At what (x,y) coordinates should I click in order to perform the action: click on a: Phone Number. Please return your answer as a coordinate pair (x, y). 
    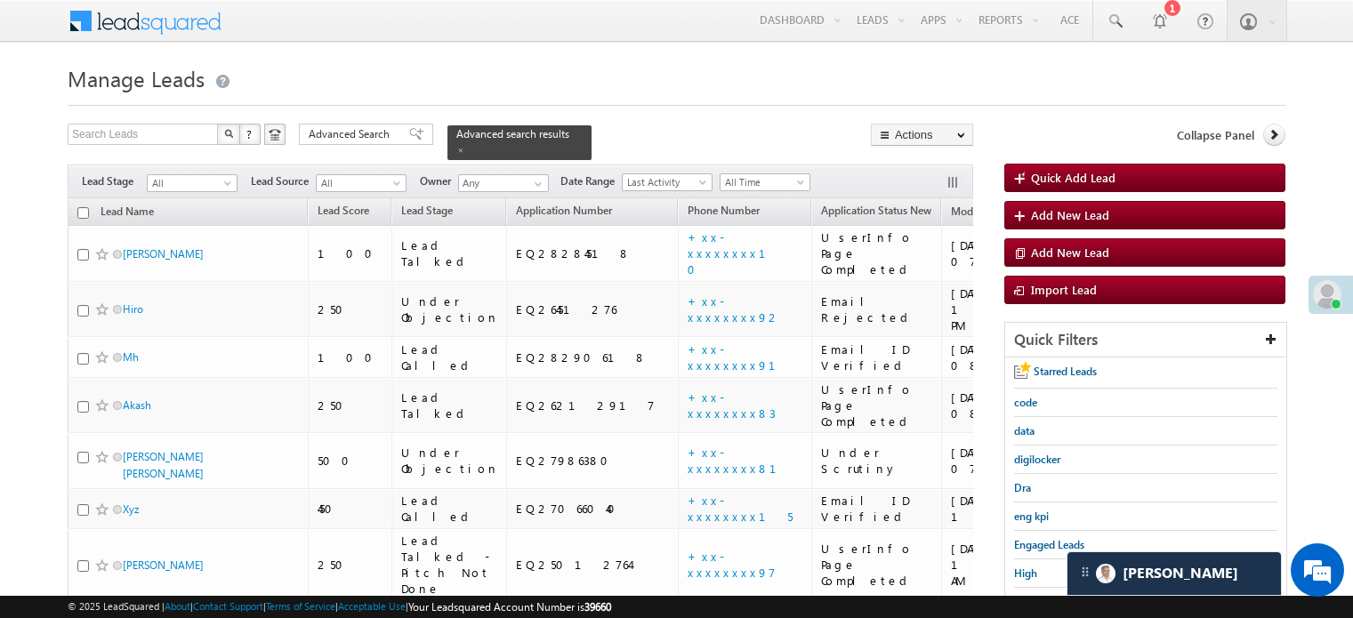
    Looking at the image, I should click on (723, 213).